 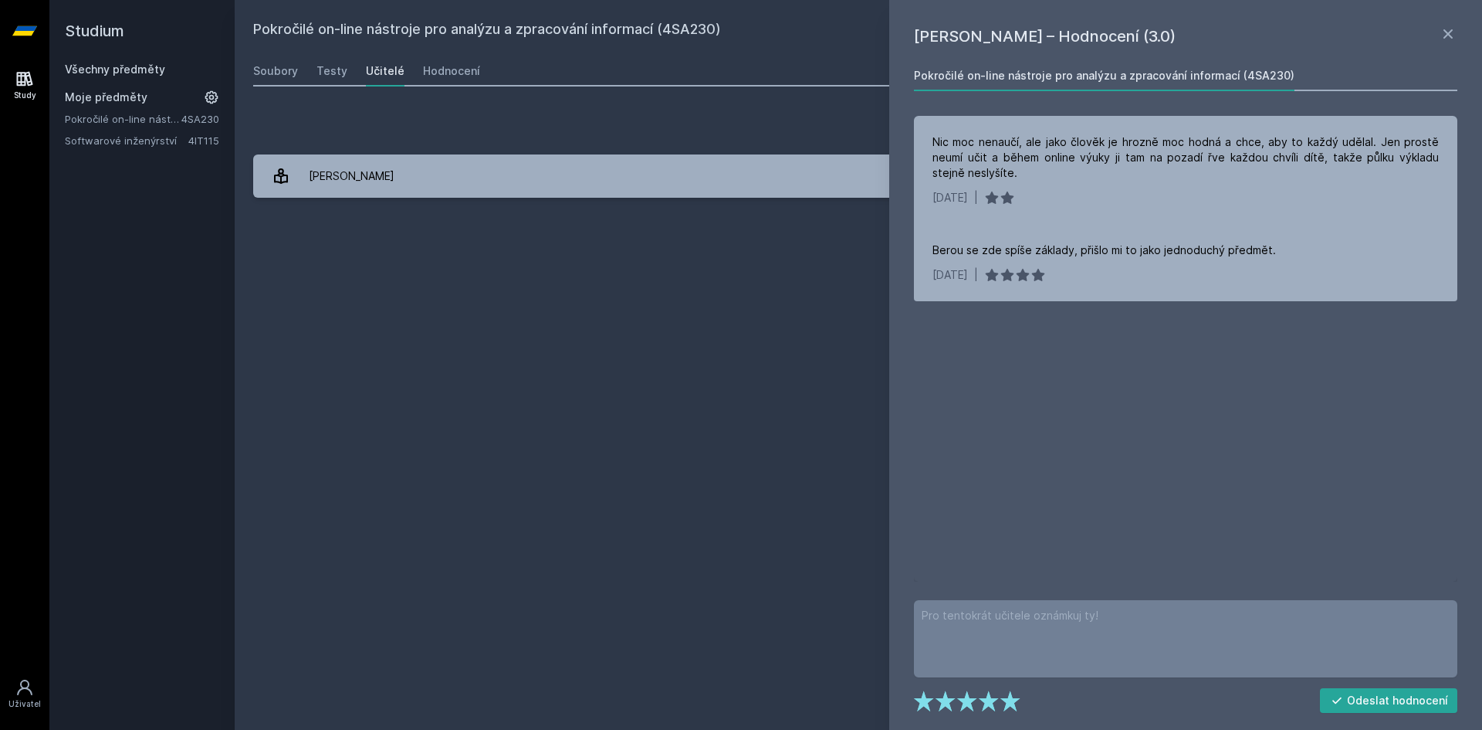 What do you see at coordinates (200, 119) in the screenshot?
I see `a: 4SA230` at bounding box center [200, 119].